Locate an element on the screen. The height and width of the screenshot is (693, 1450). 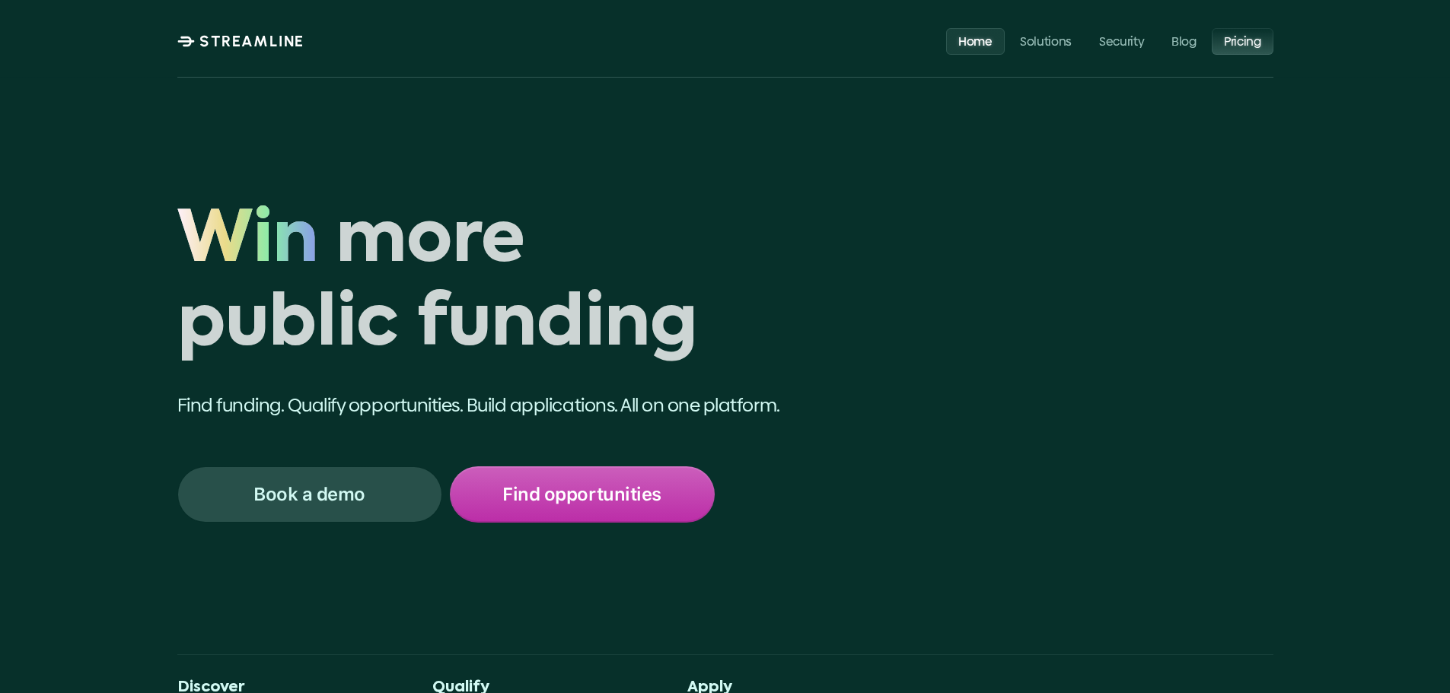
a: Blog is located at coordinates (1183, 40).